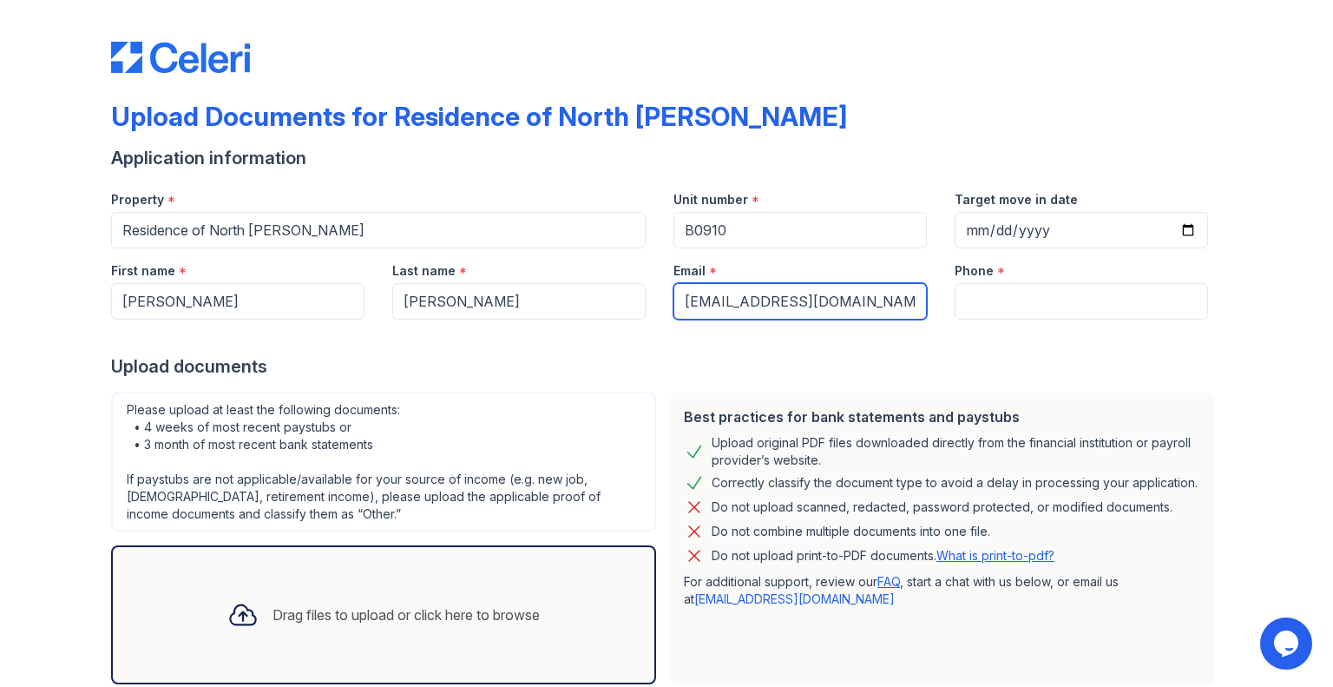 The height and width of the screenshot is (687, 1333). I want to click on label: Unit number, so click(711, 200).